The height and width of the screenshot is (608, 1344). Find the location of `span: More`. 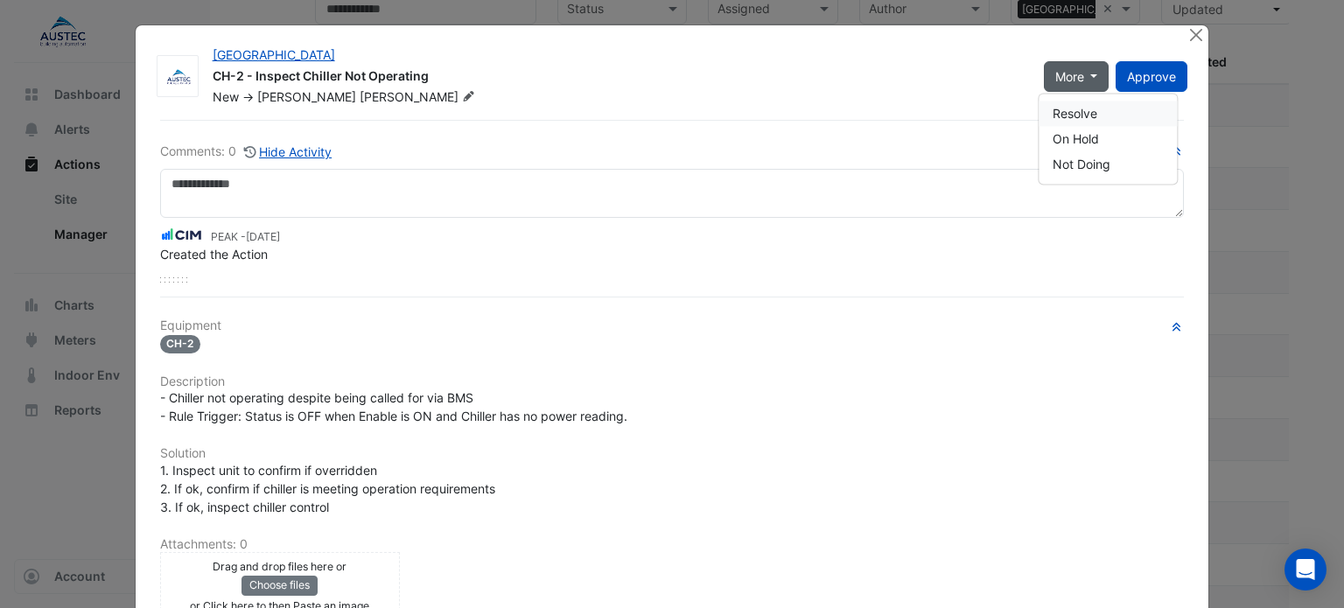

span: More is located at coordinates (1069, 76).